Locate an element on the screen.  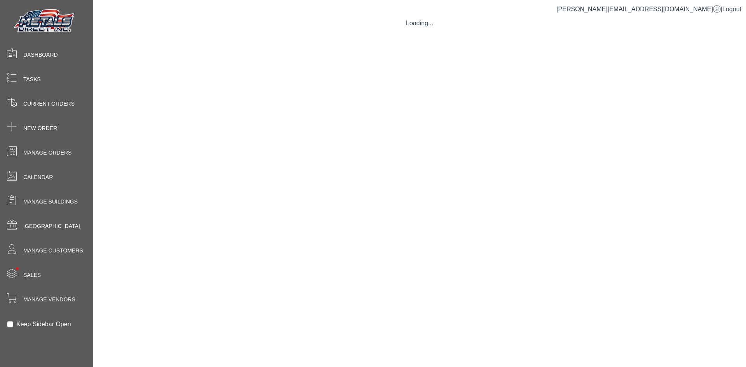
span: New Order is located at coordinates (40, 128).